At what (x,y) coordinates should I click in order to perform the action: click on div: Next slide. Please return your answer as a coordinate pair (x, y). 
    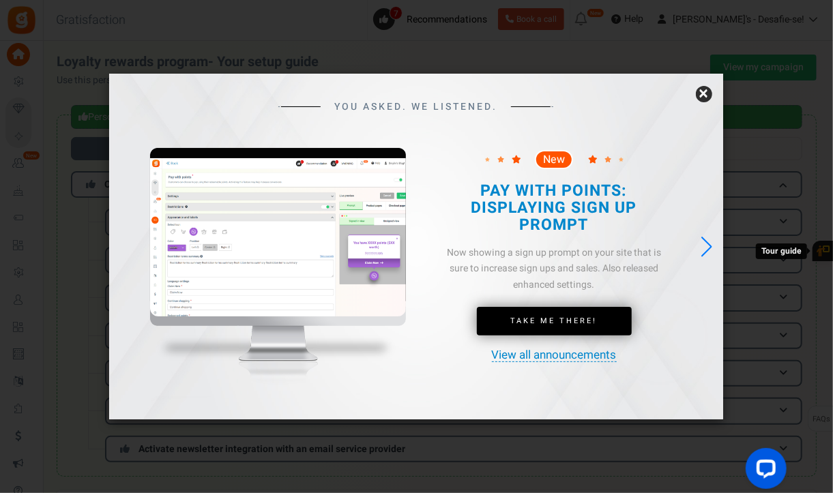
    Looking at the image, I should click on (707, 247).